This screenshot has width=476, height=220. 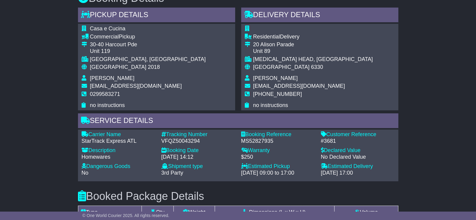 I want to click on span: © One World Courier 2025. All rights reserved., so click(x=126, y=216).